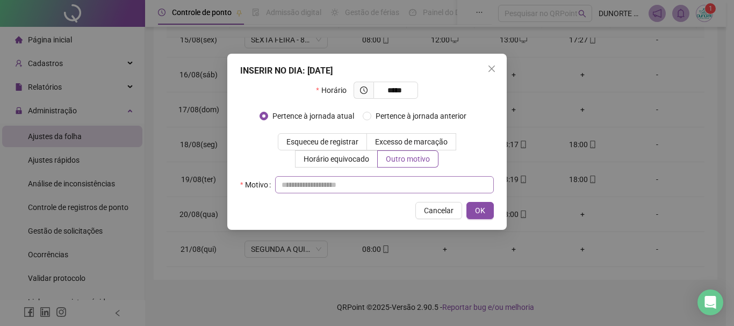  I want to click on div: Open Intercom Messenger, so click(710, 302).